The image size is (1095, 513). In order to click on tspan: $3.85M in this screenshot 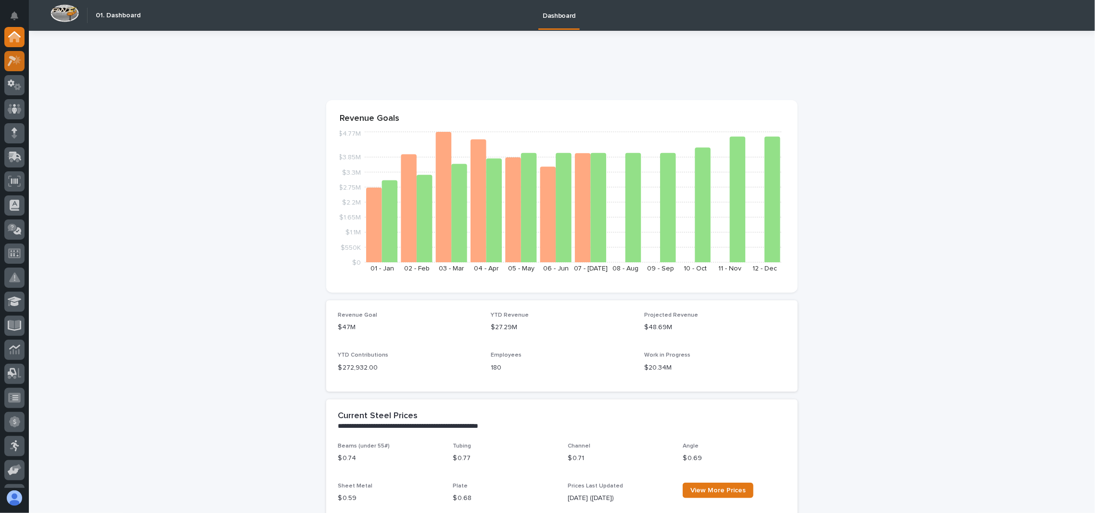, I will do `click(349, 158)`.